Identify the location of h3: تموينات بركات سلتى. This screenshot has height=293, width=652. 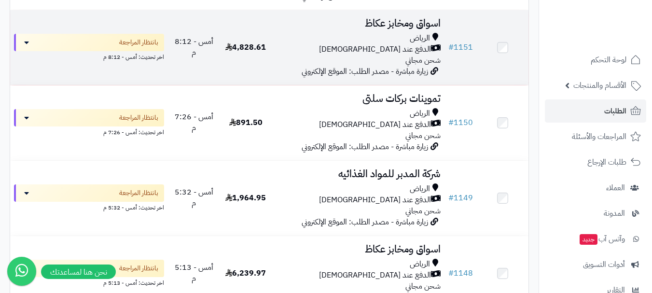
(358, 98).